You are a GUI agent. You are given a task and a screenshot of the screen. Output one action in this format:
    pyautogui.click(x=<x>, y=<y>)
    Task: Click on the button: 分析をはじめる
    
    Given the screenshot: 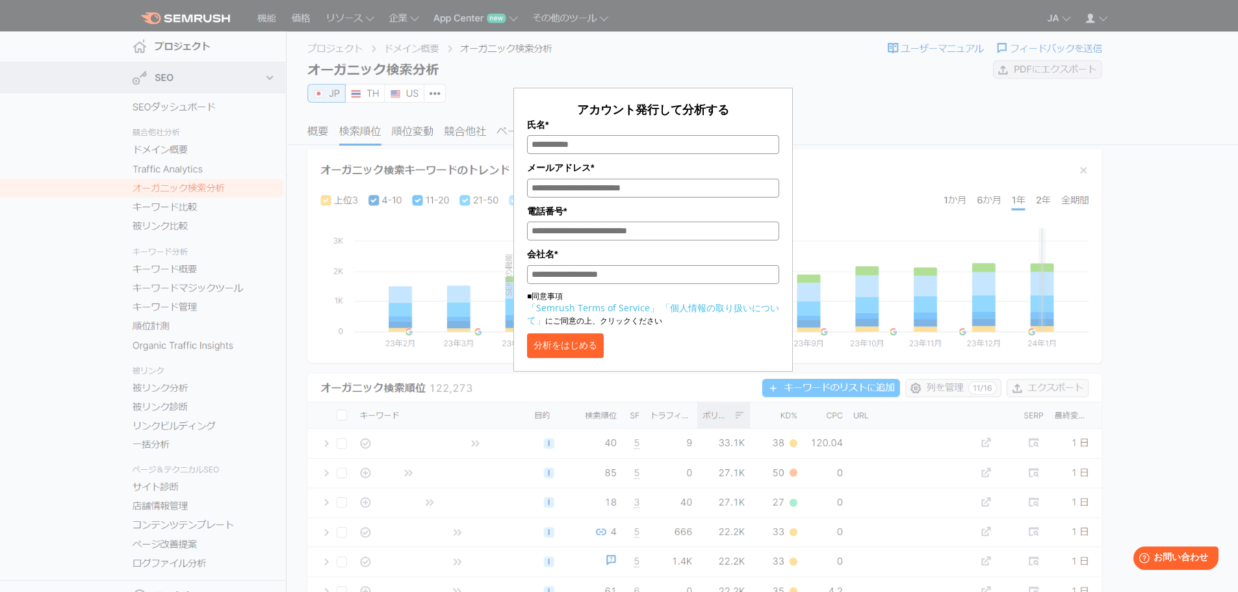 What is the action you would take?
    pyautogui.click(x=566, y=346)
    